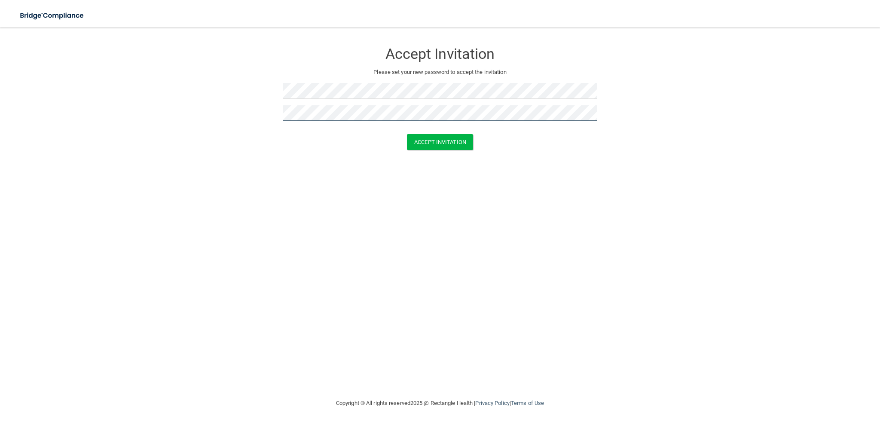 The image size is (880, 426). I want to click on button: Accept Invitation, so click(440, 142).